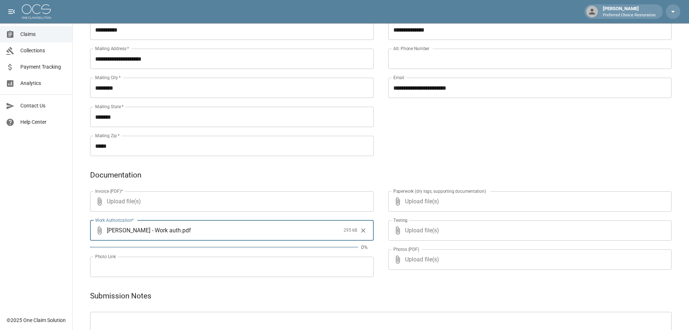 Image resolution: width=689 pixels, height=330 pixels. I want to click on span: Claims, so click(43, 34).